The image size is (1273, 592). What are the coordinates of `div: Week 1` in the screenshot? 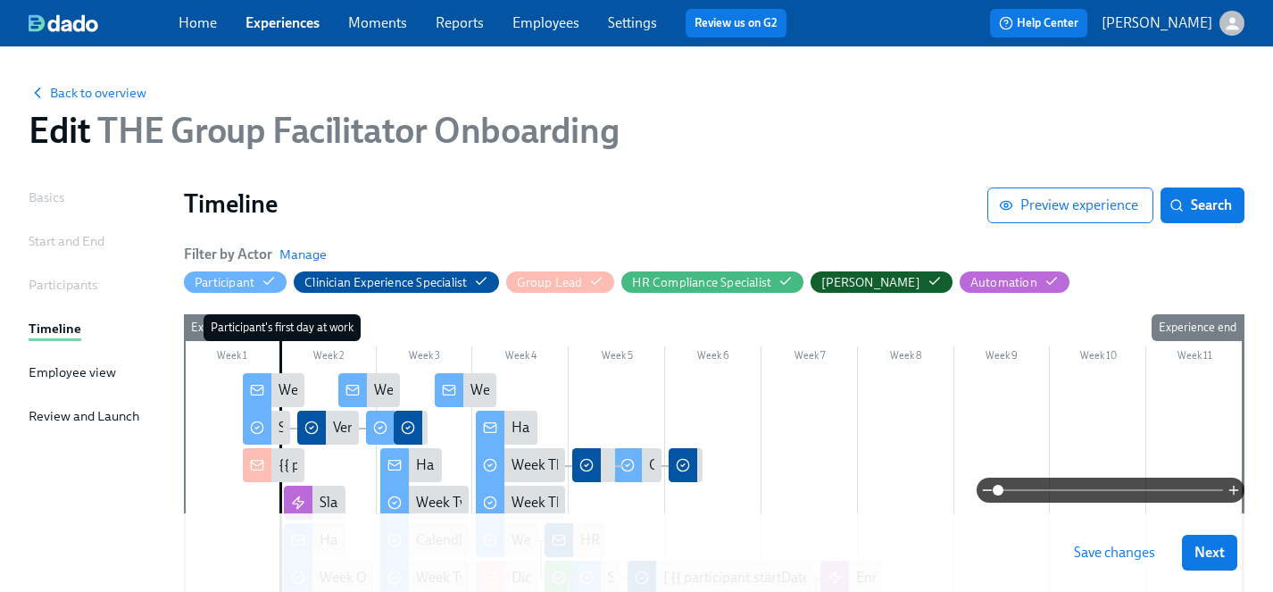 It's located at (232, 358).